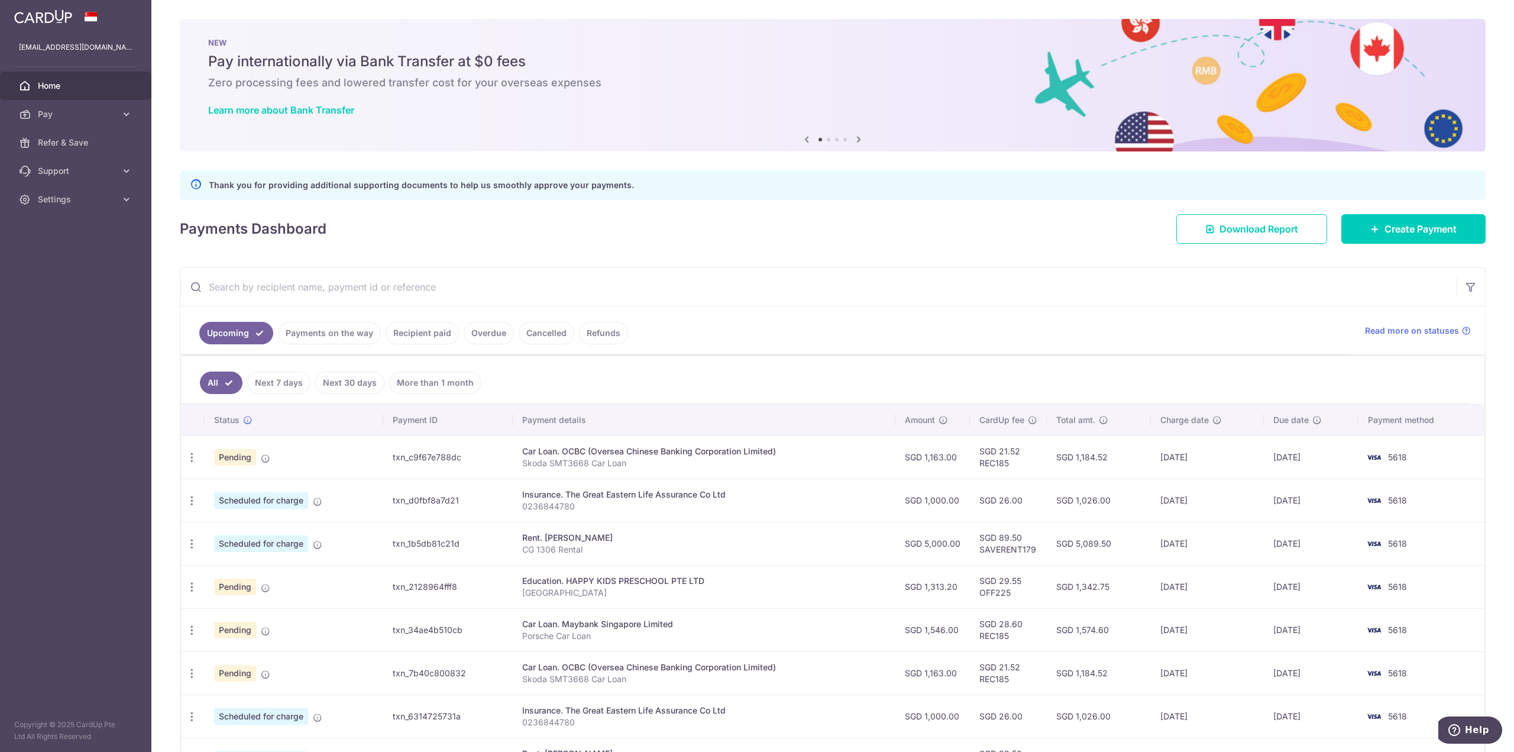  I want to click on a: Payments on the way, so click(329, 333).